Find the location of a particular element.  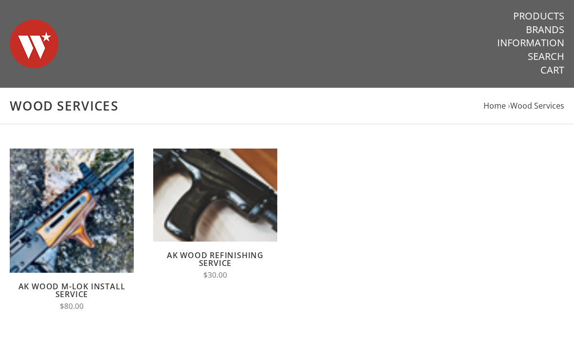

a: AK Wood M-LOK Install Service is located at coordinates (72, 290).